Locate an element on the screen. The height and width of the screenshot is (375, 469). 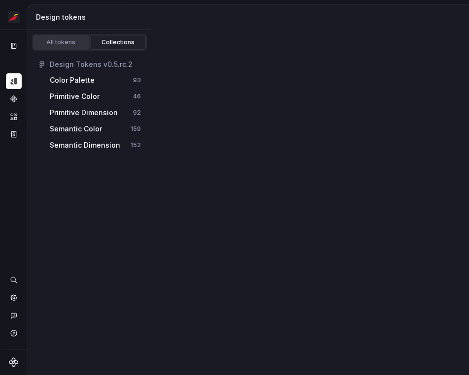
a: Primitive Color46 is located at coordinates (95, 97).